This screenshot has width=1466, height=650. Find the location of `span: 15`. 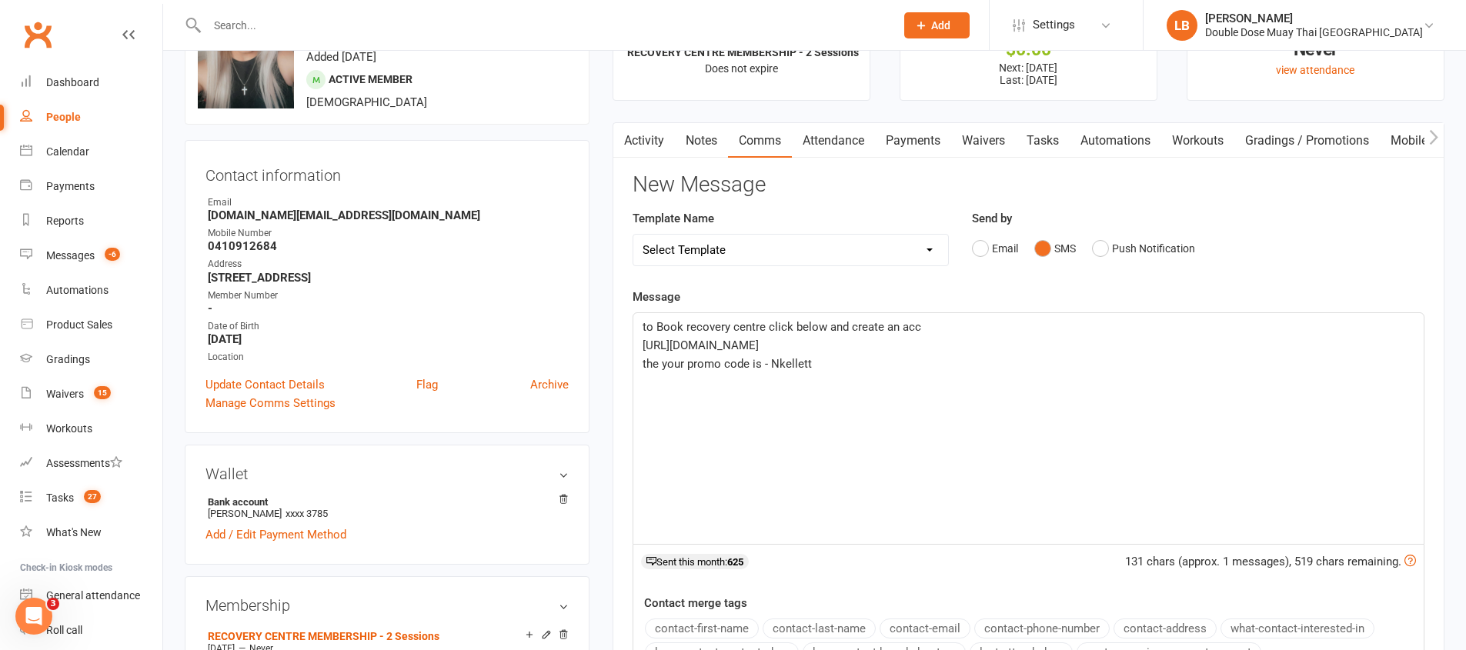

span: 15 is located at coordinates (102, 392).